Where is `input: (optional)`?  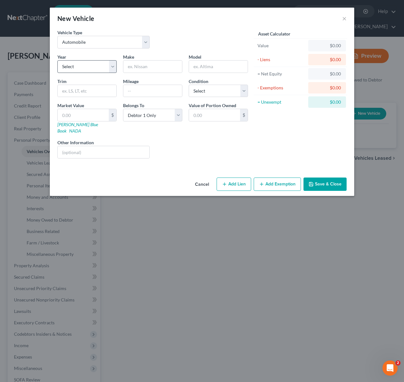
input: (optional) is located at coordinates (103, 152).